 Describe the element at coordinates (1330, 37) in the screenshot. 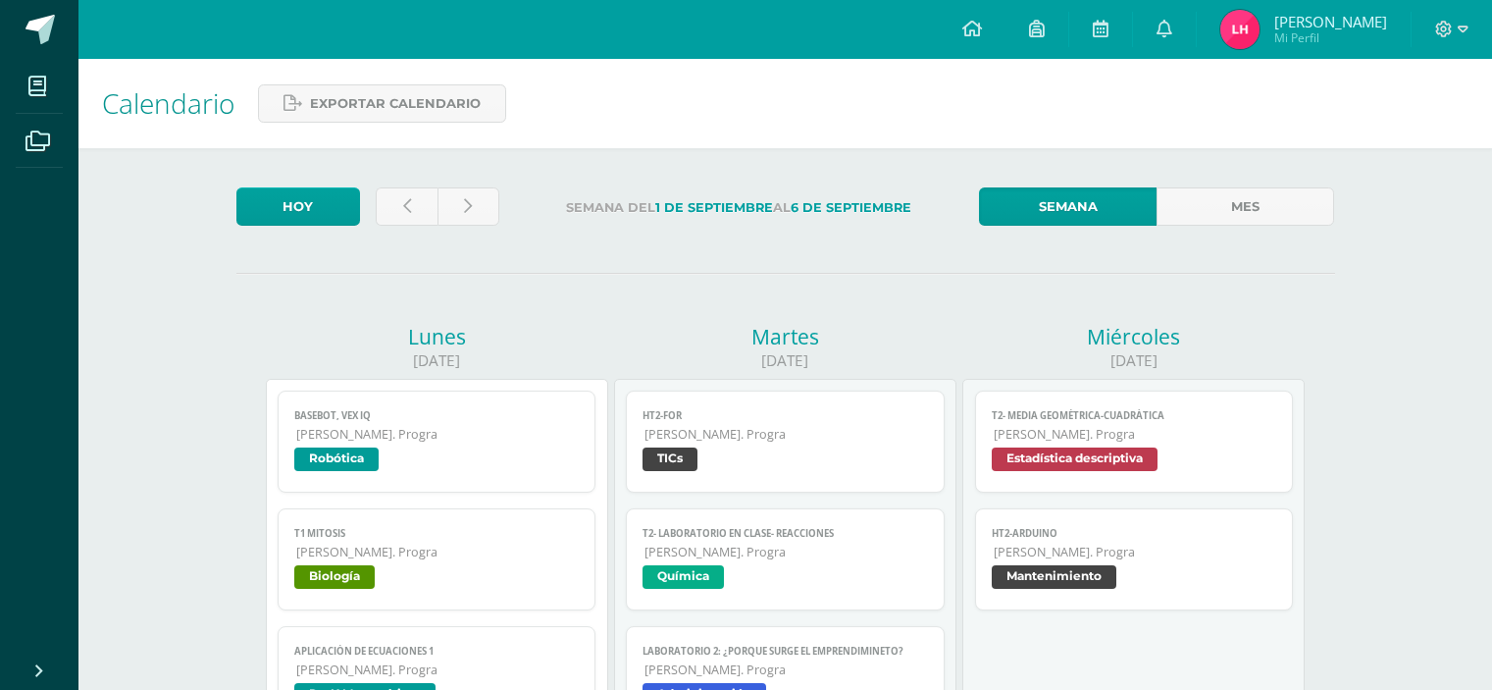

I see `span: Mi Perfil` at that location.